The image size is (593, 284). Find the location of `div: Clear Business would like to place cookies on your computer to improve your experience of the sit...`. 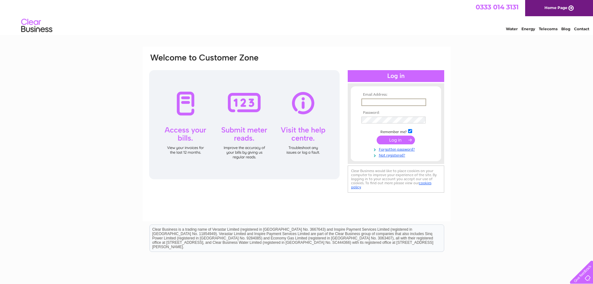

div: Clear Business would like to place cookies on your computer to improve your experience of the sit... is located at coordinates (396, 179).